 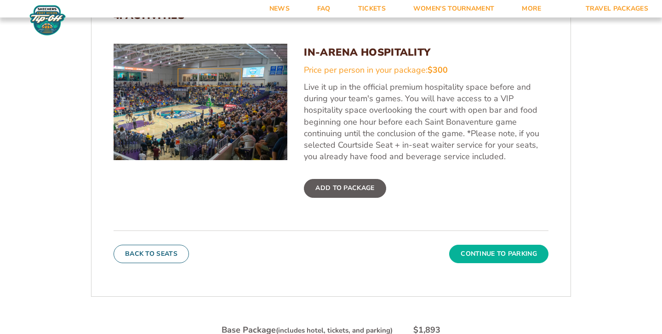 What do you see at coordinates (331, 16) in the screenshot?
I see `h2: 4. Activities` at bounding box center [331, 16].